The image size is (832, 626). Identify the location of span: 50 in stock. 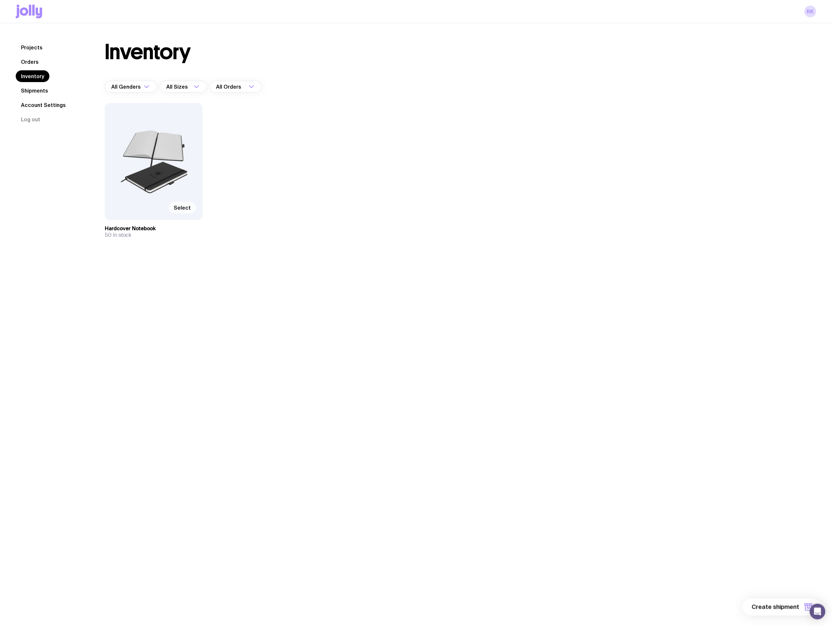
(118, 235).